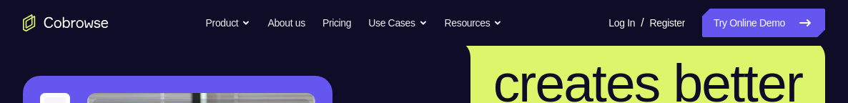  I want to click on a: Try Online Demo, so click(764, 23).